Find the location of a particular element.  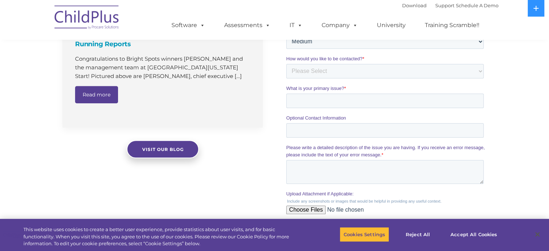

button: Cookies Settings is located at coordinates (364, 234).